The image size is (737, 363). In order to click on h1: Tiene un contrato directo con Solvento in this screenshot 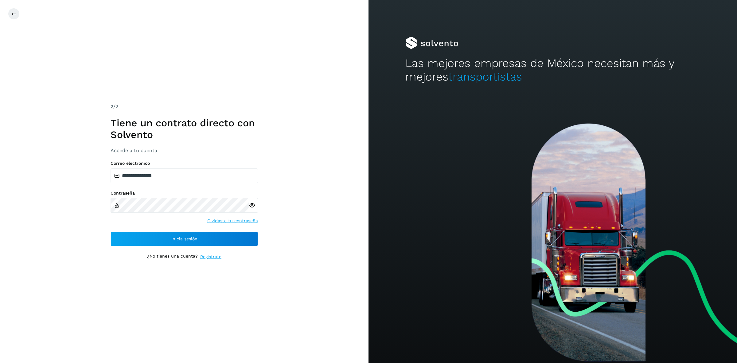, I will do `click(184, 129)`.